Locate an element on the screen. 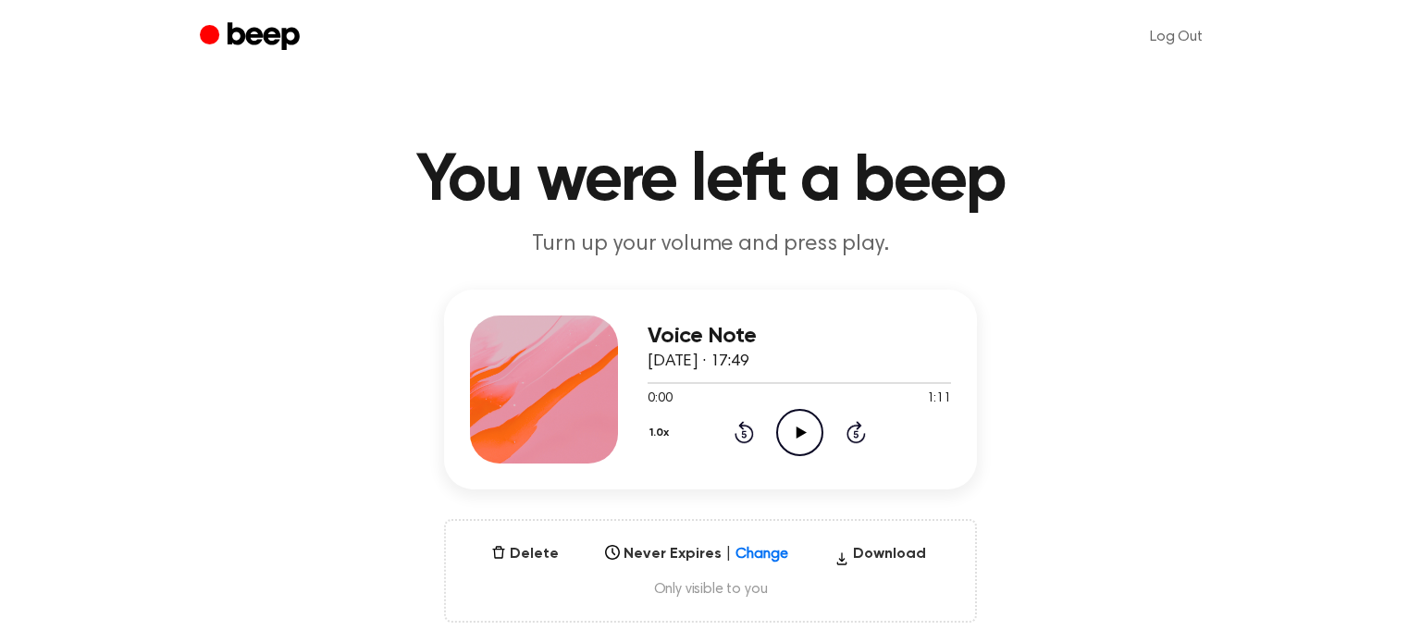 This screenshot has height=643, width=1421. p: Turn up your volume and press play. is located at coordinates (710, 244).